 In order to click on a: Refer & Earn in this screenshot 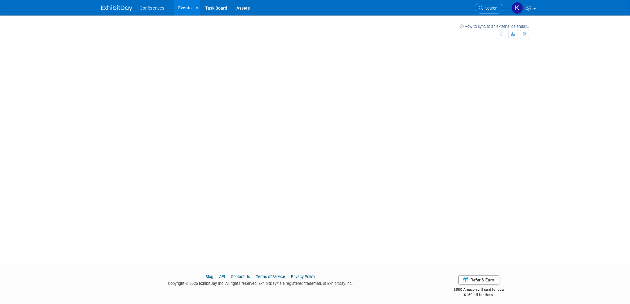, I will do `click(479, 280)`.